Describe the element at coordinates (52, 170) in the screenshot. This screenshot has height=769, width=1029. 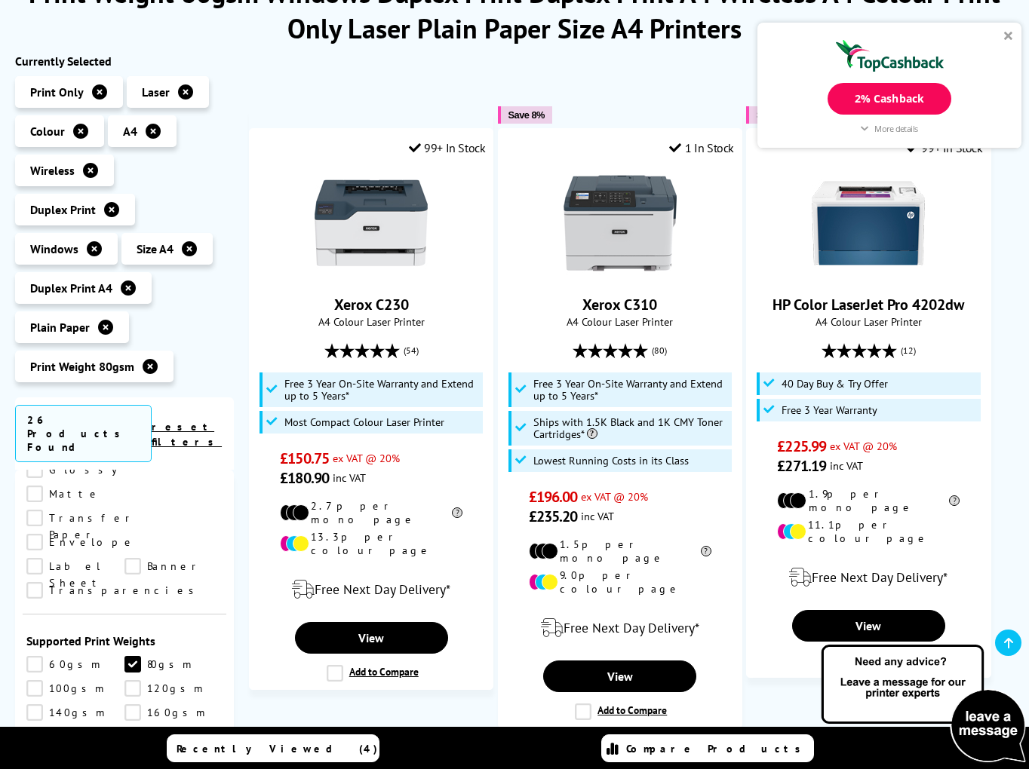
I see `span: Wireless` at that location.